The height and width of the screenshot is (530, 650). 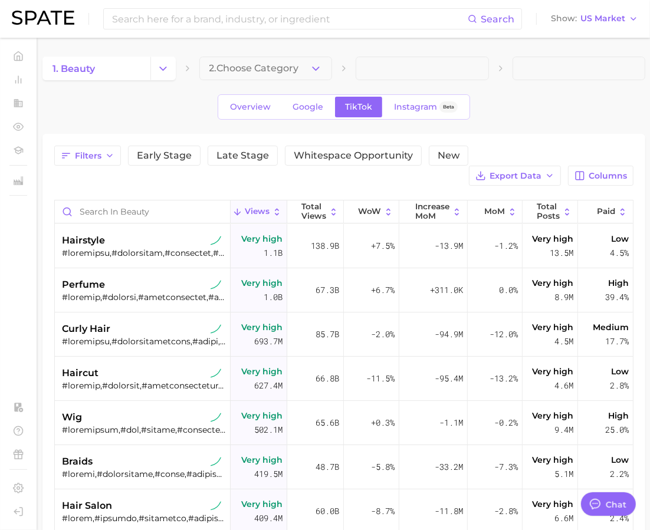 I want to click on button: Filters, so click(x=87, y=156).